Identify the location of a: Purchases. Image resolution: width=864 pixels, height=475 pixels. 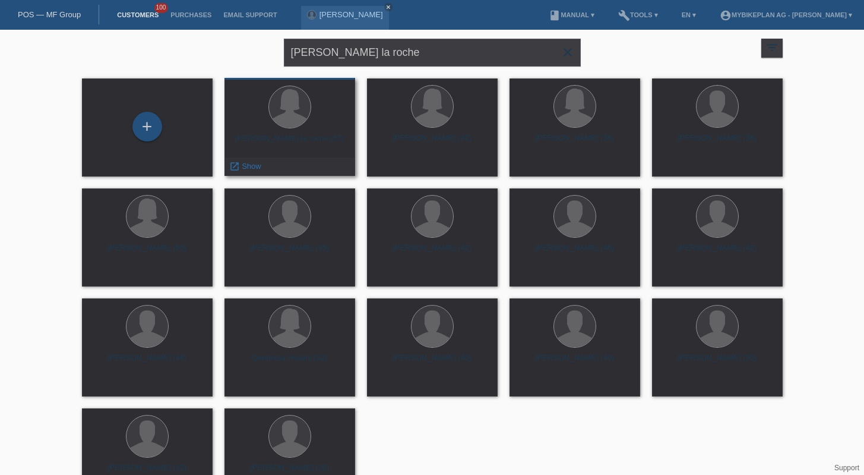
(191, 15).